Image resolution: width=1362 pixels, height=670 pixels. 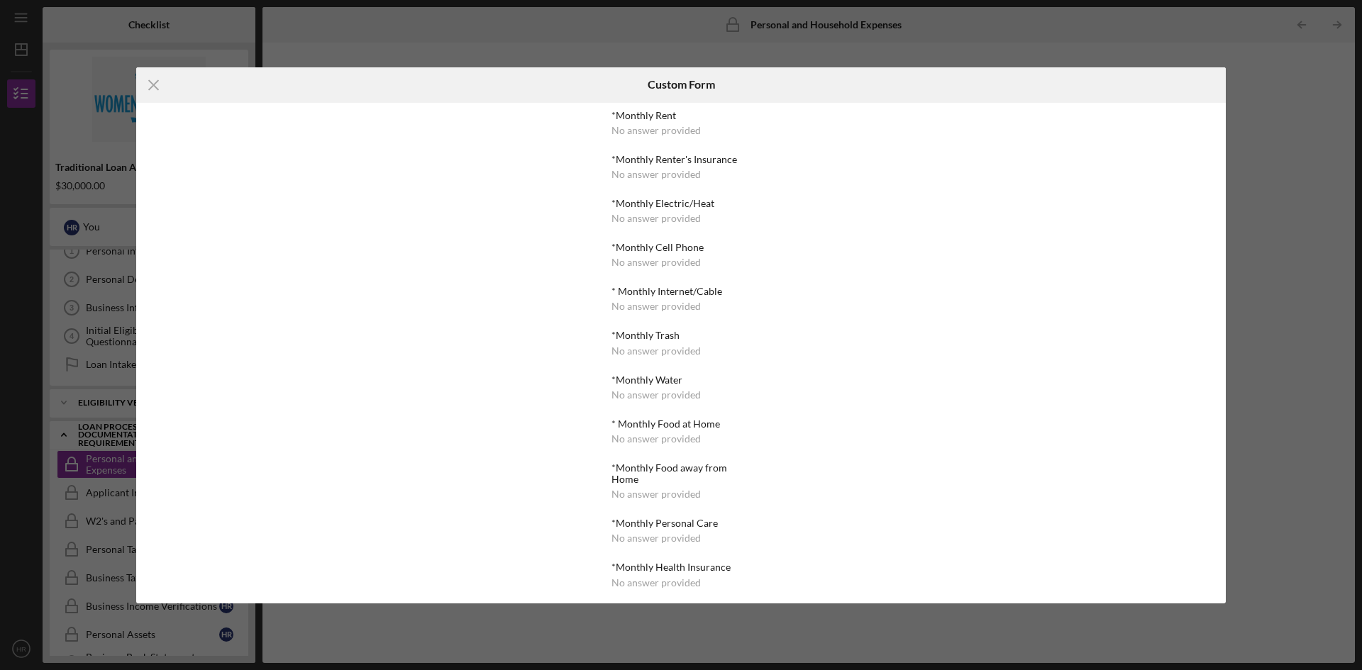 What do you see at coordinates (680, 523) in the screenshot?
I see `div: *Monthly Personal Care` at bounding box center [680, 523].